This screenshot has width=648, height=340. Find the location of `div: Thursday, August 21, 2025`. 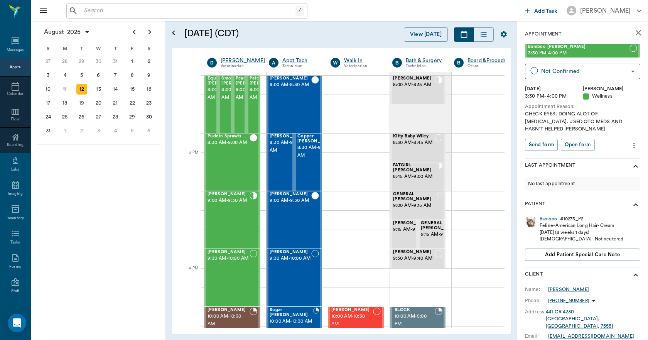

div: Thursday, August 21, 2025 is located at coordinates (115, 103).